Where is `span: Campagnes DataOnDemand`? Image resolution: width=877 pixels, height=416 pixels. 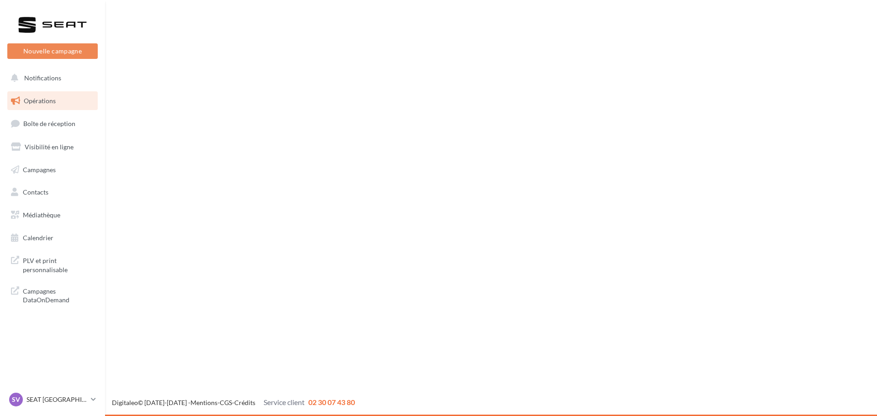
span: Campagnes DataOnDemand is located at coordinates (58, 295).